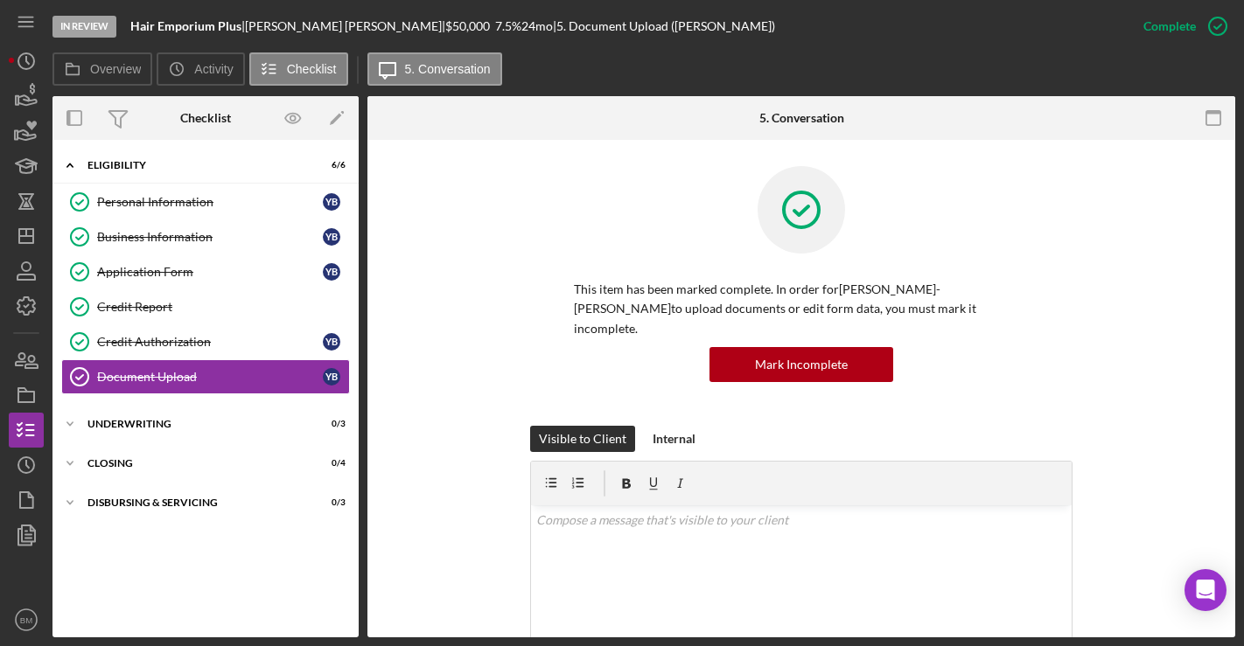 The width and height of the screenshot is (1244, 646). Describe the element at coordinates (298, 69) in the screenshot. I see `button: Checklist` at that location.